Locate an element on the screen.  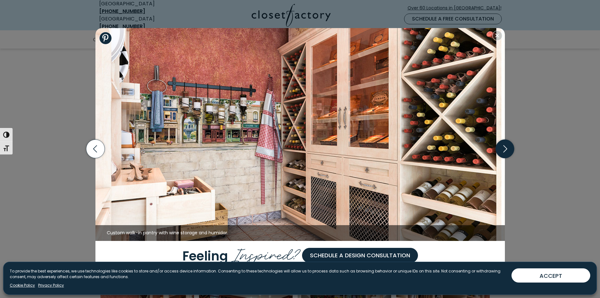
a: Schedule a Design Consultation is located at coordinates (360, 255).